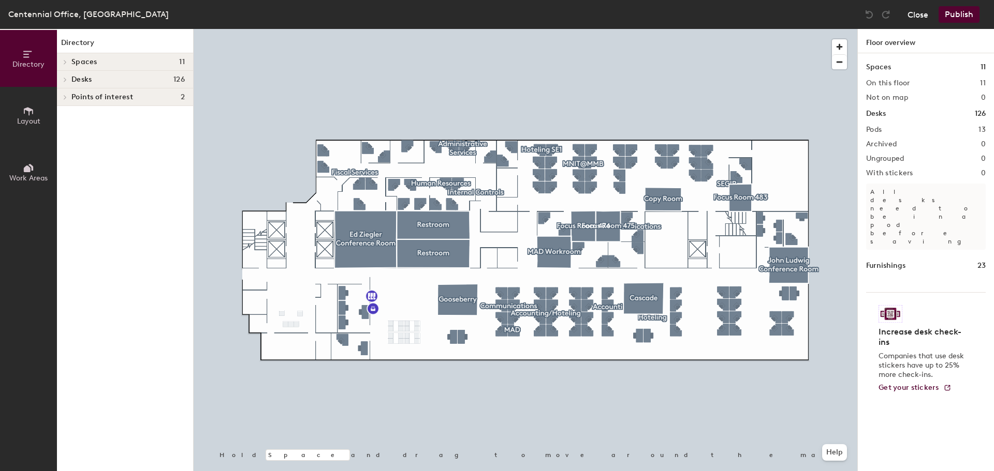 This screenshot has height=471, width=994. I want to click on span: Work Areas, so click(28, 178).